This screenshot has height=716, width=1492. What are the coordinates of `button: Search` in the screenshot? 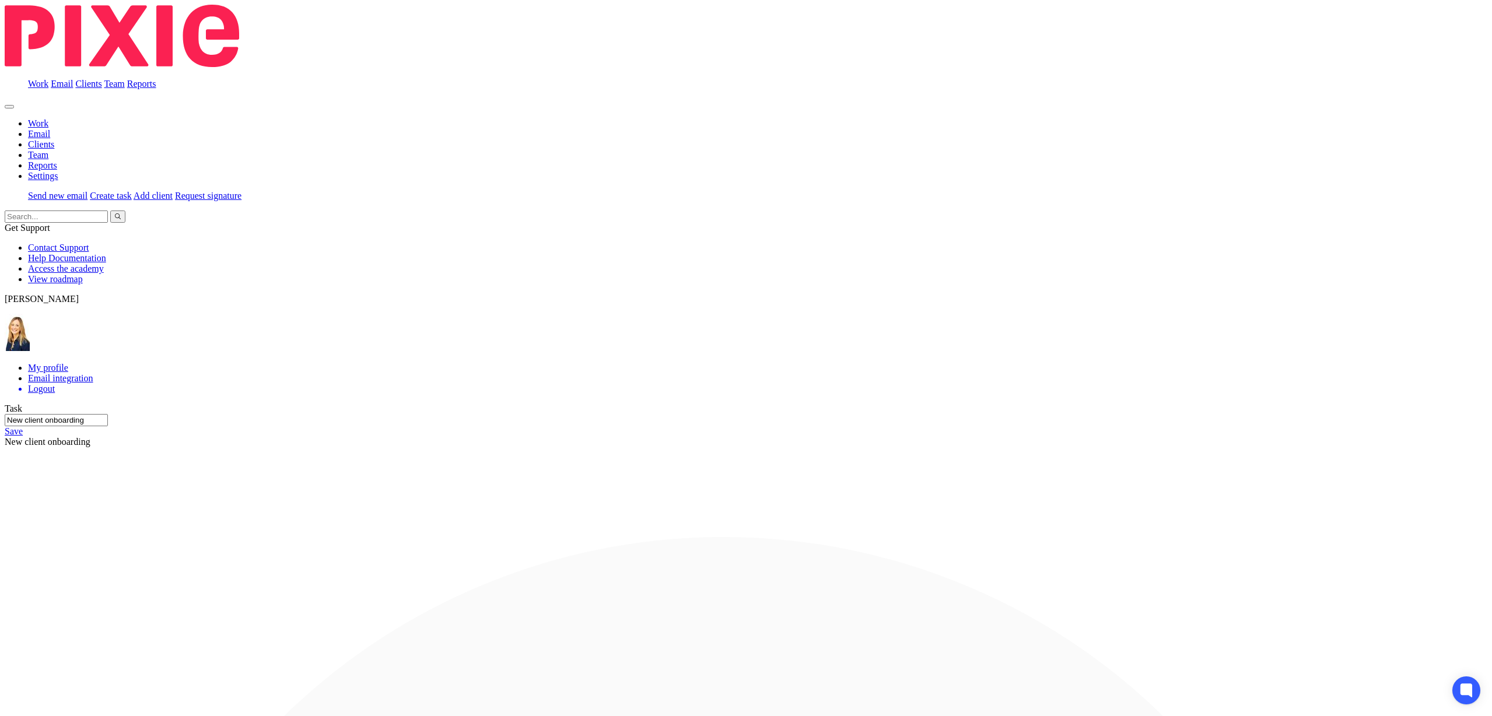 It's located at (118, 216).